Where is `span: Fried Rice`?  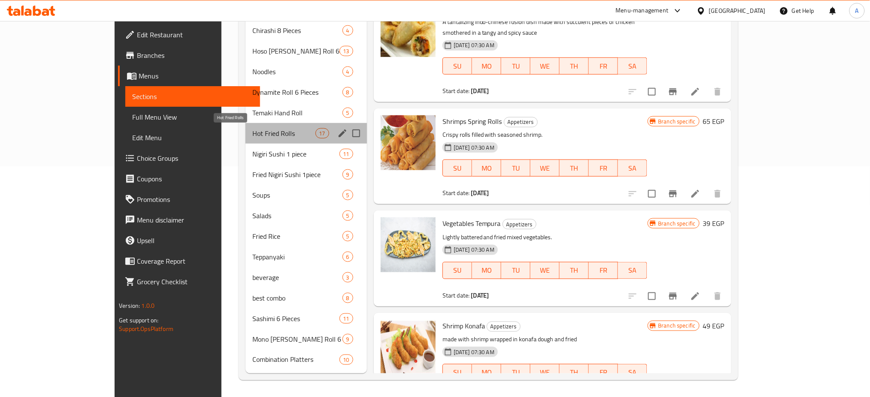 span: Fried Rice is located at coordinates (297, 236).